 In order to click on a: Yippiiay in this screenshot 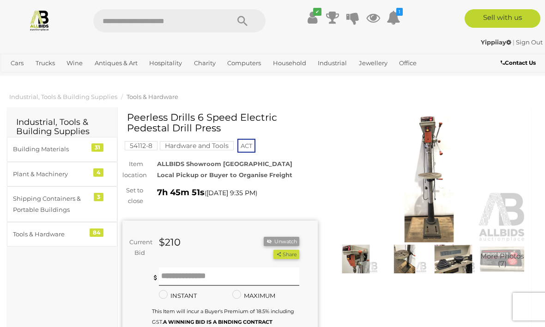, I will do `click(496, 42)`.